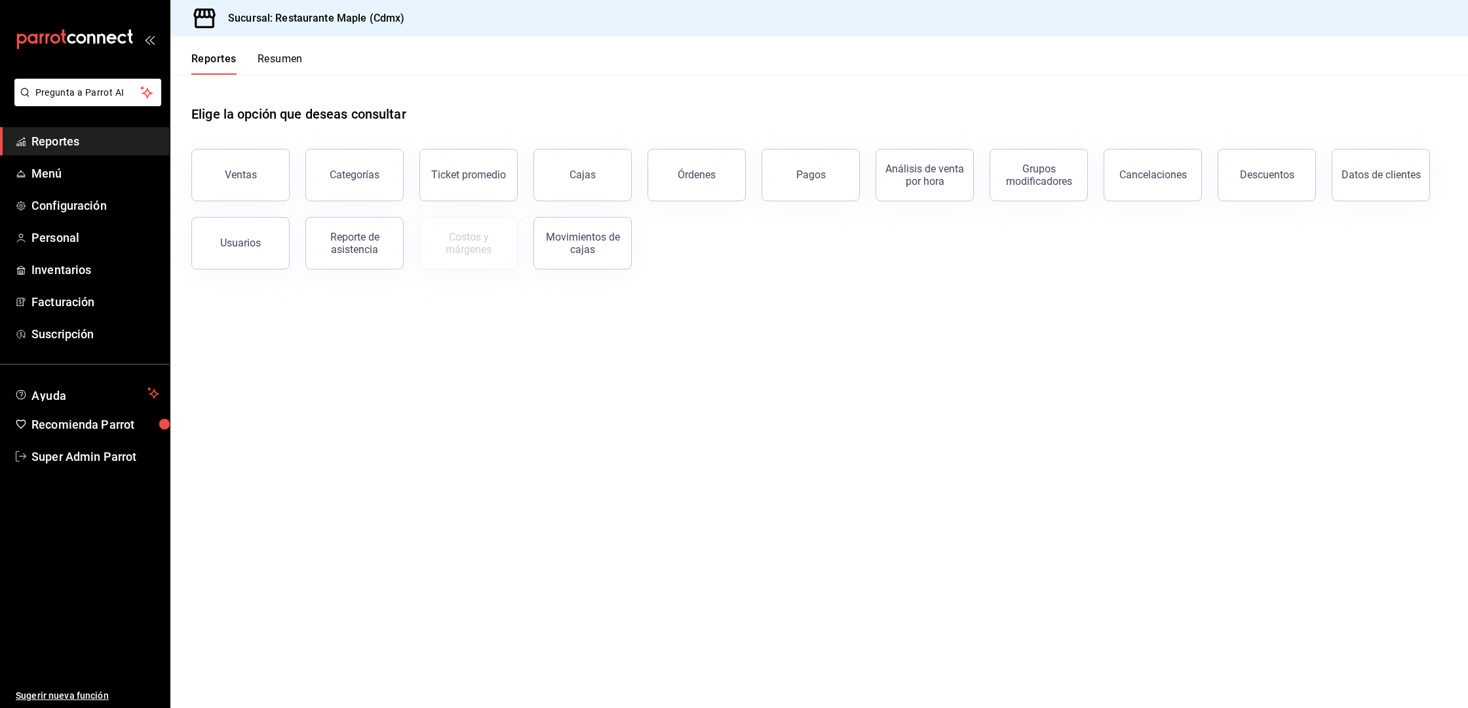 The image size is (1468, 708). I want to click on div: Categorías, so click(355, 174).